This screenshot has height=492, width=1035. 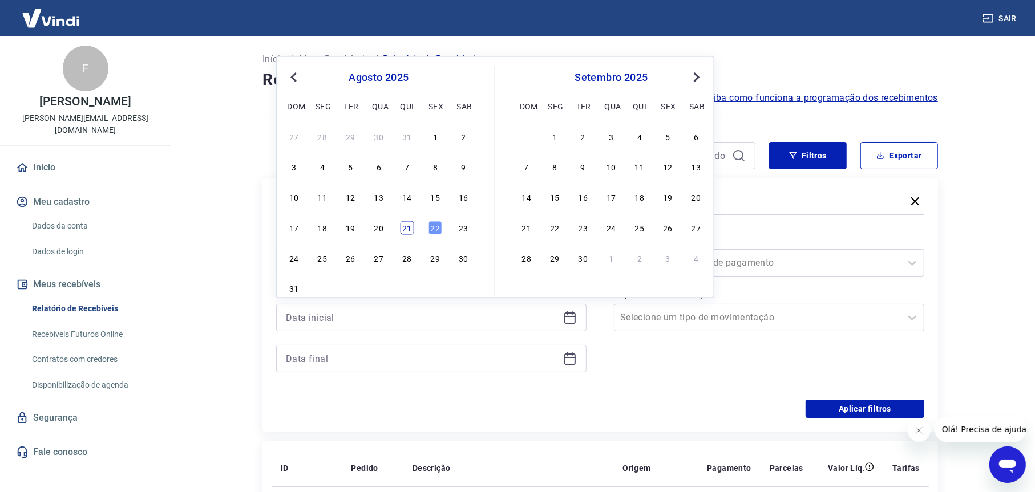 What do you see at coordinates (407, 228) in the screenshot?
I see `div: Choose quinta-feira, 21 de agosto de 2025` at bounding box center [407, 228].